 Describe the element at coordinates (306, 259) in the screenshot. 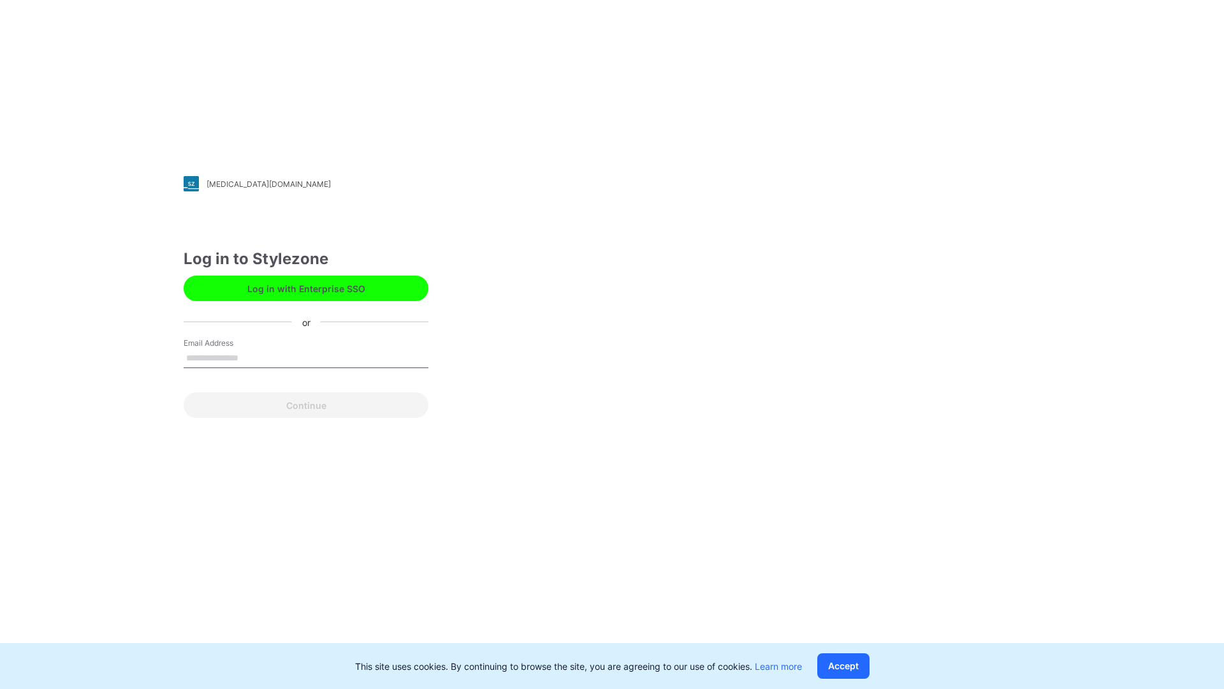

I see `div: Log in to Stylezone` at that location.